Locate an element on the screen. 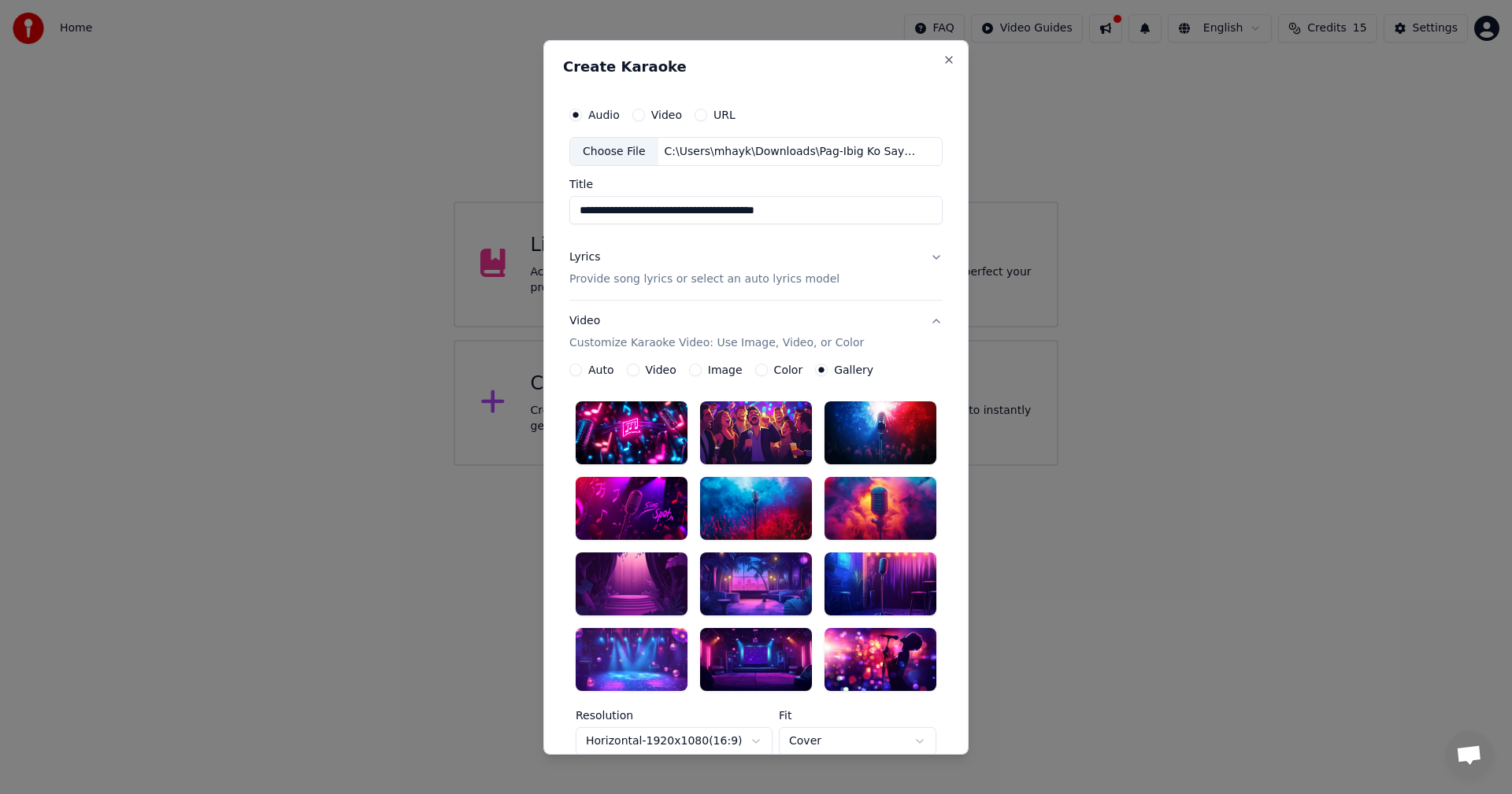  label: Auto is located at coordinates (600, 370).